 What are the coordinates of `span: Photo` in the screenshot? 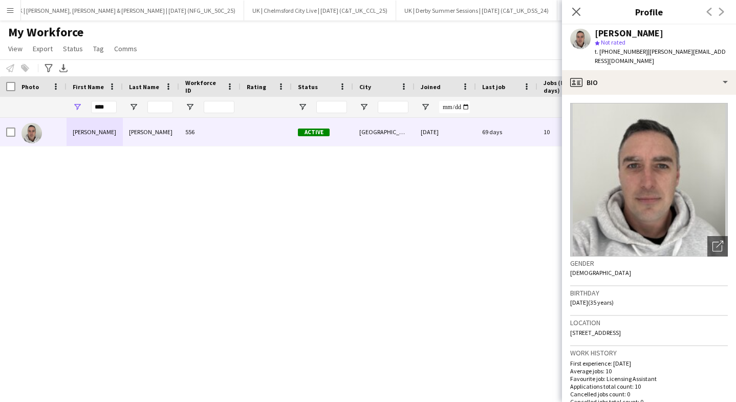 It's located at (30, 86).